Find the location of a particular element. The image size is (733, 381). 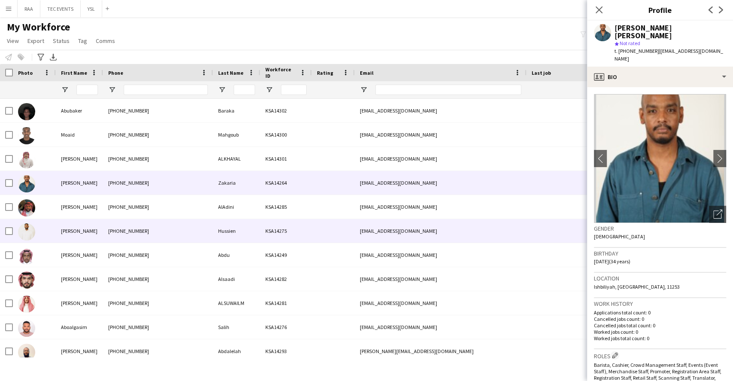

div: KSA14264 is located at coordinates (286, 183).